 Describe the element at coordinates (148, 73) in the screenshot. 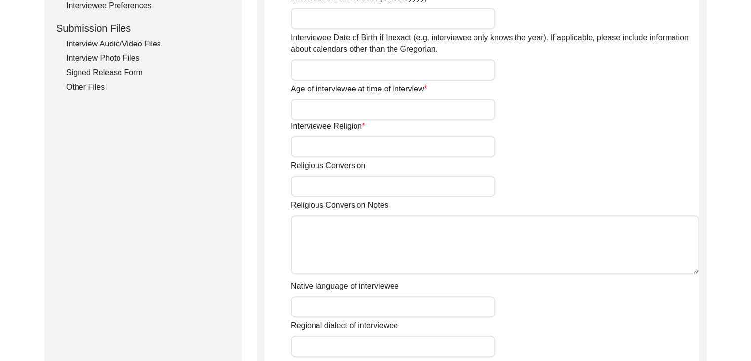

I see `div: Signed Release Form` at that location.